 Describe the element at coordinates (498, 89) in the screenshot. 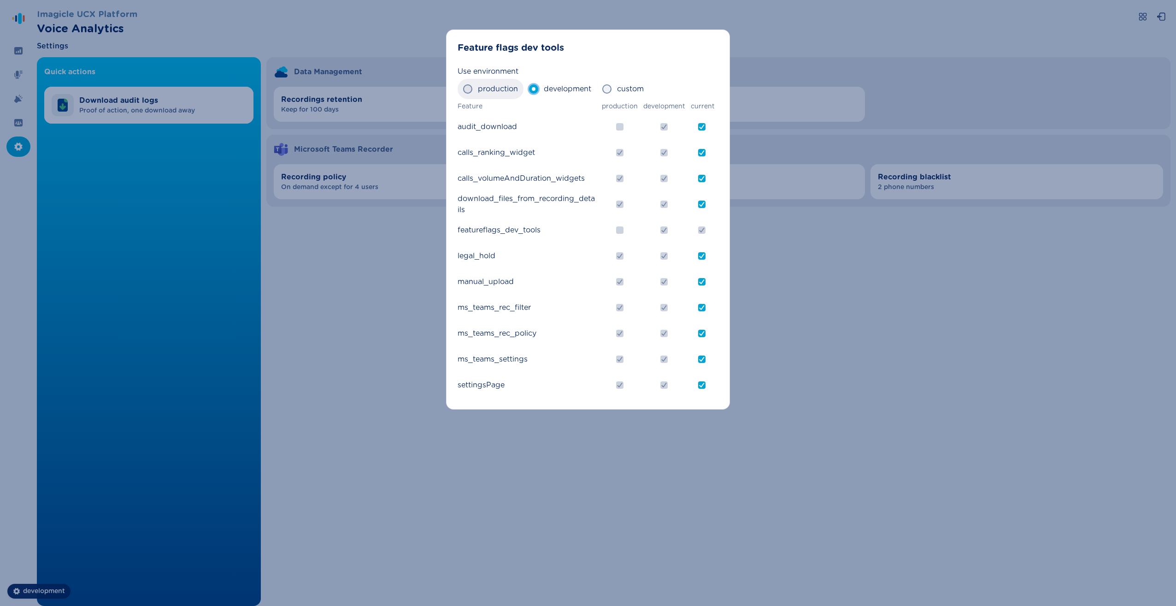

I see `span: production` at that location.